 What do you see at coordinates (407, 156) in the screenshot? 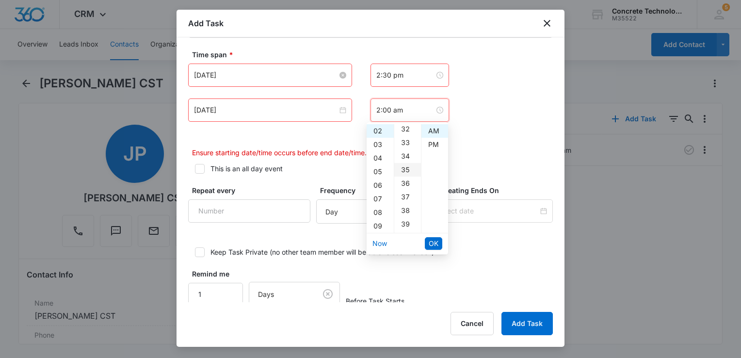
I see `div: 34` at bounding box center [407, 156].